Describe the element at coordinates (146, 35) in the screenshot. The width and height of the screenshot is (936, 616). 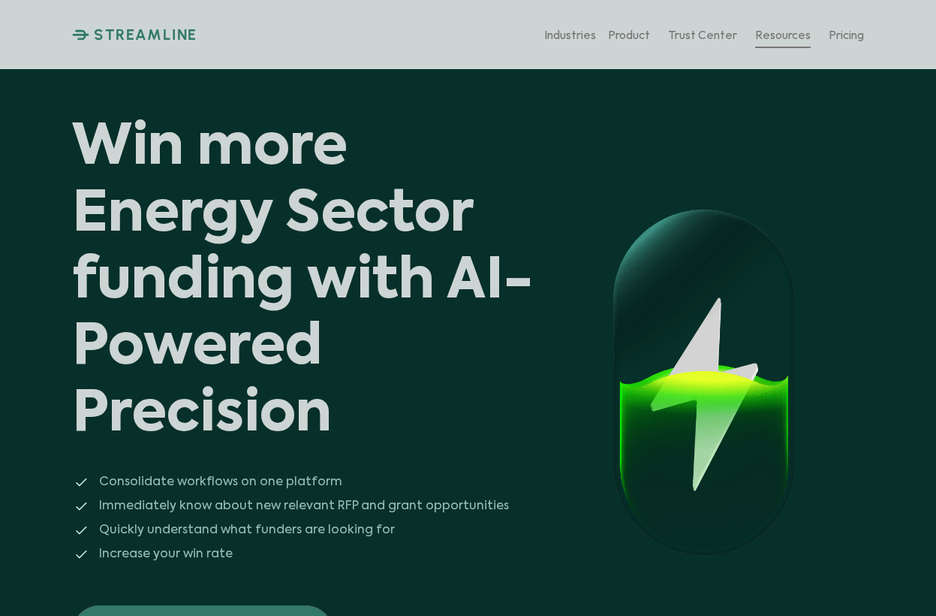
I see `p: STREAMLINE` at that location.